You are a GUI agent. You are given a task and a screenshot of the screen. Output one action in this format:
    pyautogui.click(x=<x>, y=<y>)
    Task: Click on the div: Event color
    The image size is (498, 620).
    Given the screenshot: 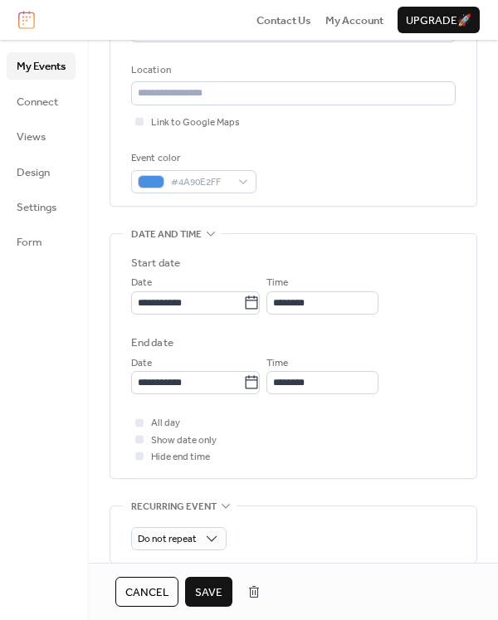 What is the action you would take?
    pyautogui.click(x=192, y=159)
    